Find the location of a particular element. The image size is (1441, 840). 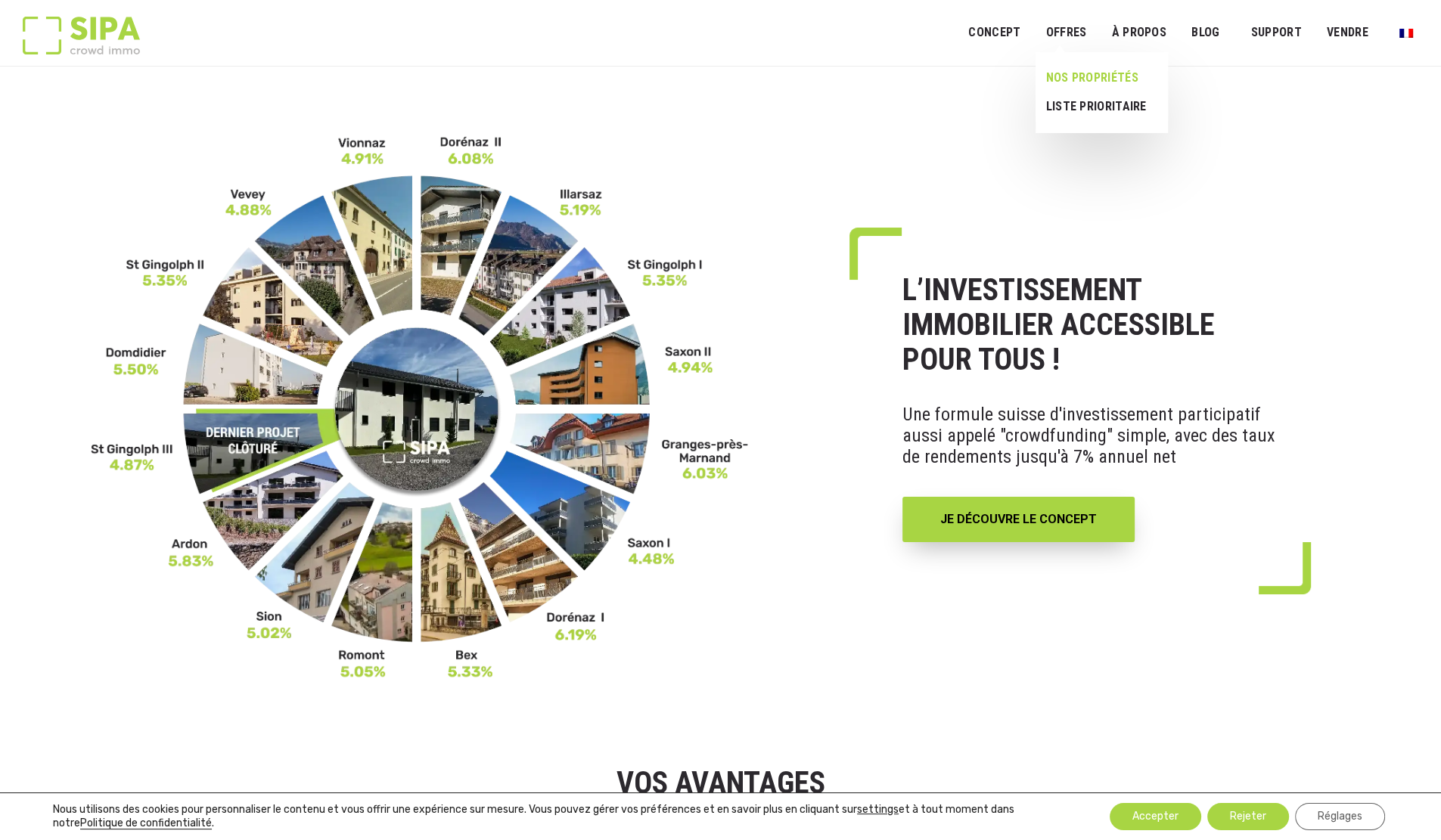

p: Nous utilisons des cookies pour personnaliser le contenu et vous offrir une expérience sur mesure... is located at coordinates (559, 816).